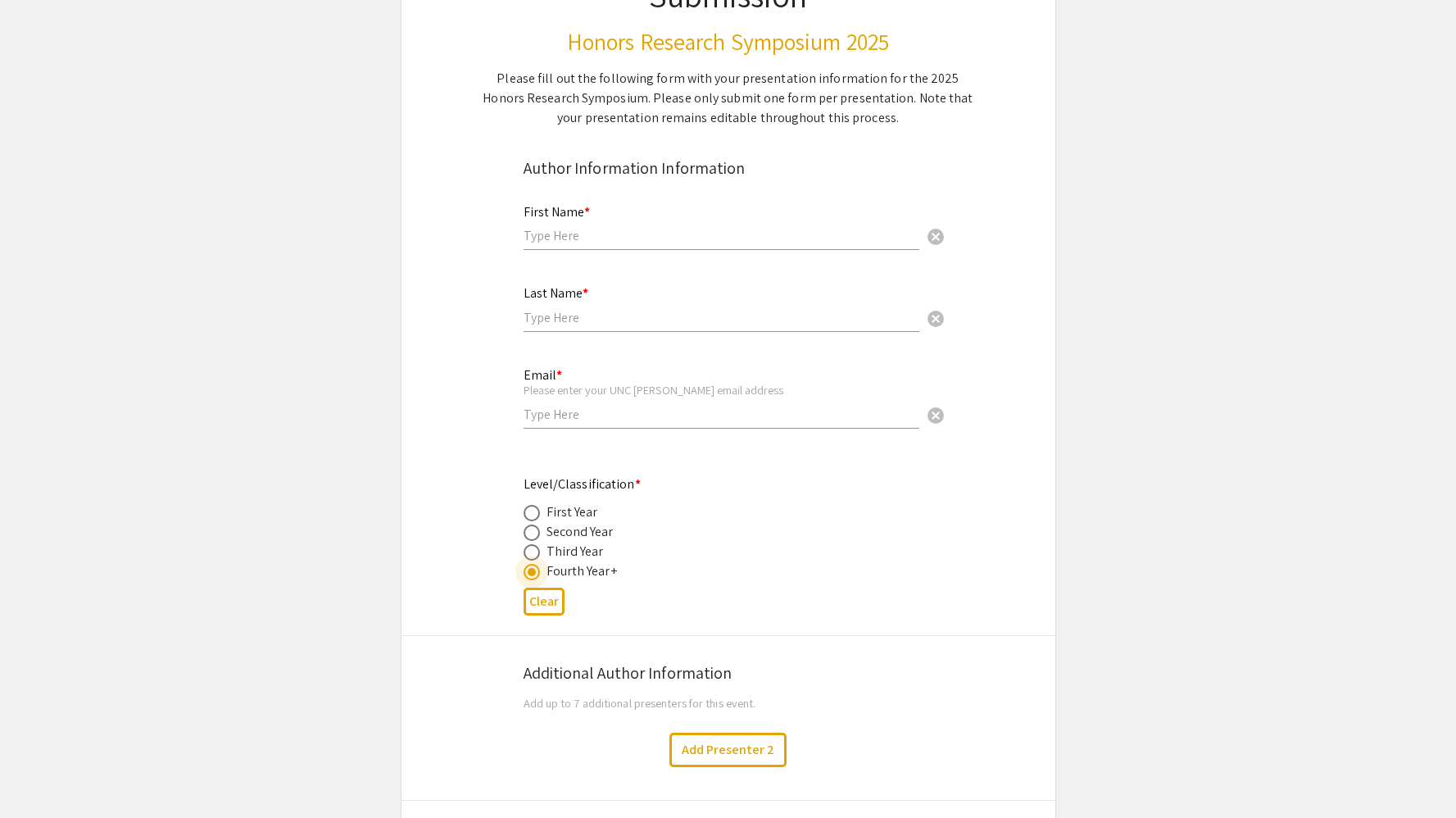 This screenshot has width=1456, height=818. I want to click on div: Second Year, so click(580, 532).